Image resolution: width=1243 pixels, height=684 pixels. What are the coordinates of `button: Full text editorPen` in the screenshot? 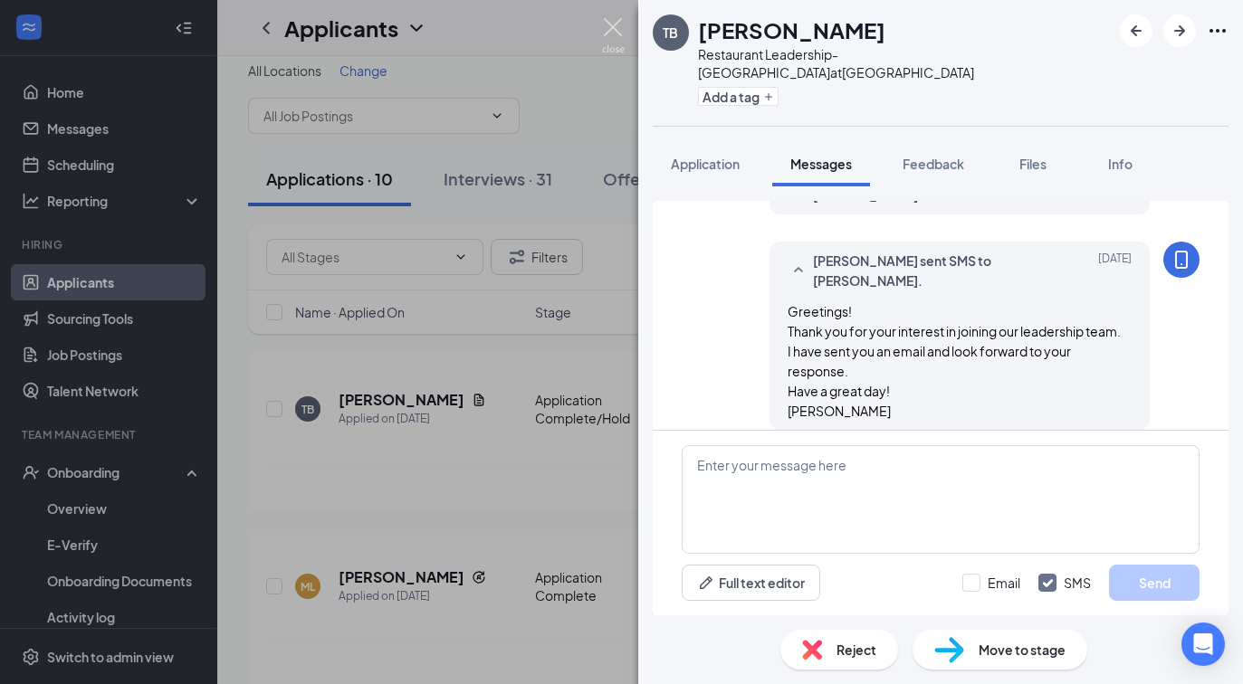 It's located at (750, 583).